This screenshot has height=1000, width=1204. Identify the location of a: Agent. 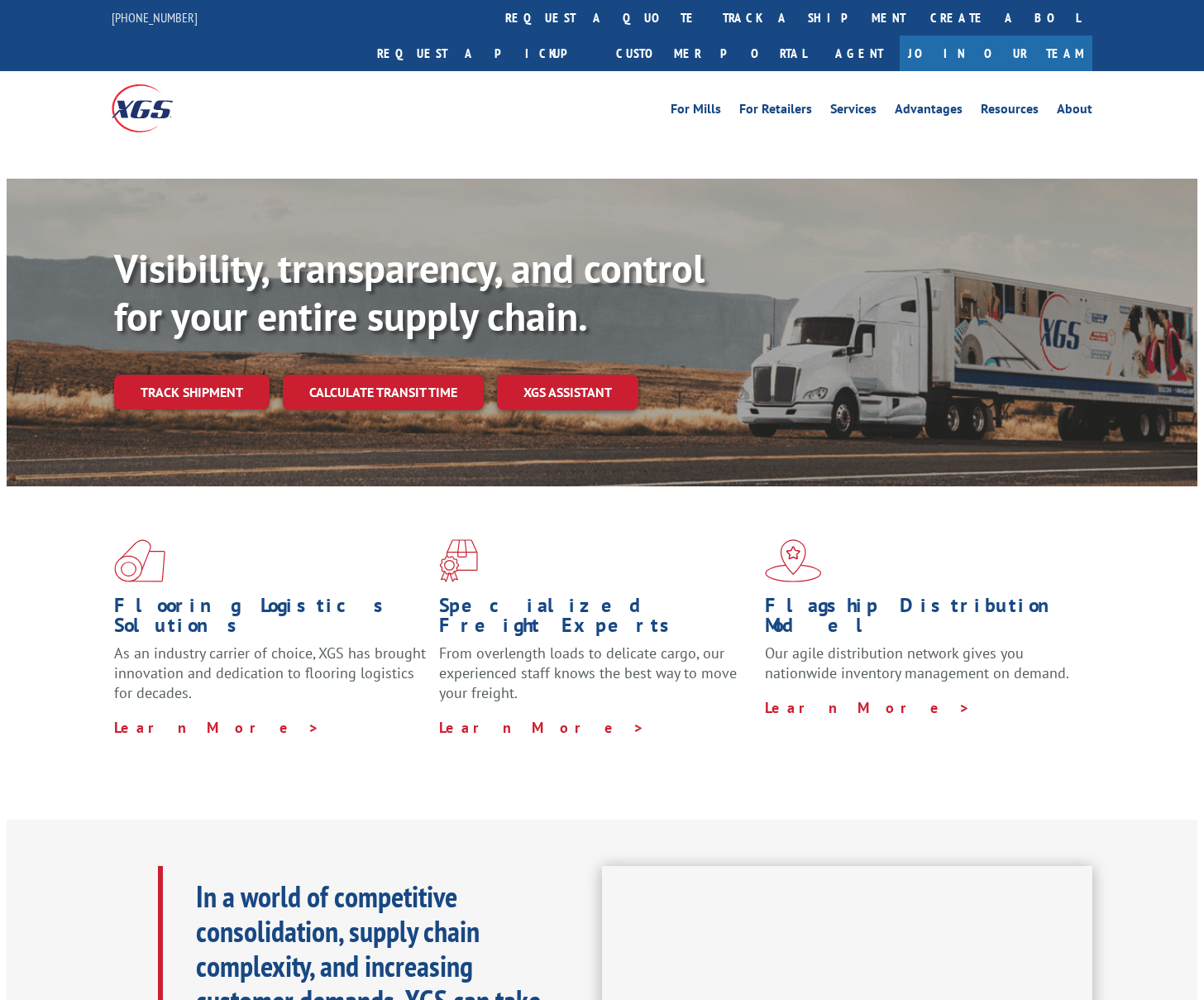
(859, 53).